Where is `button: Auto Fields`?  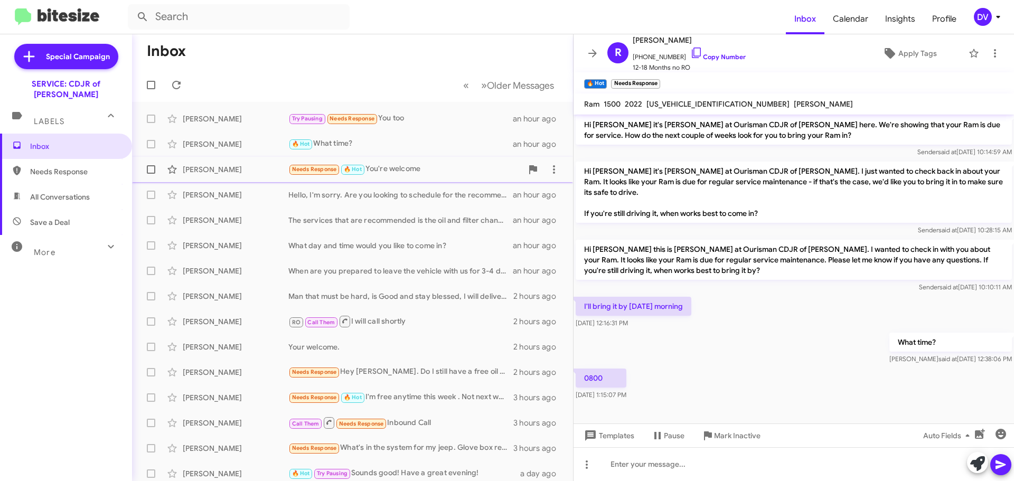 button: Auto Fields is located at coordinates (948, 436).